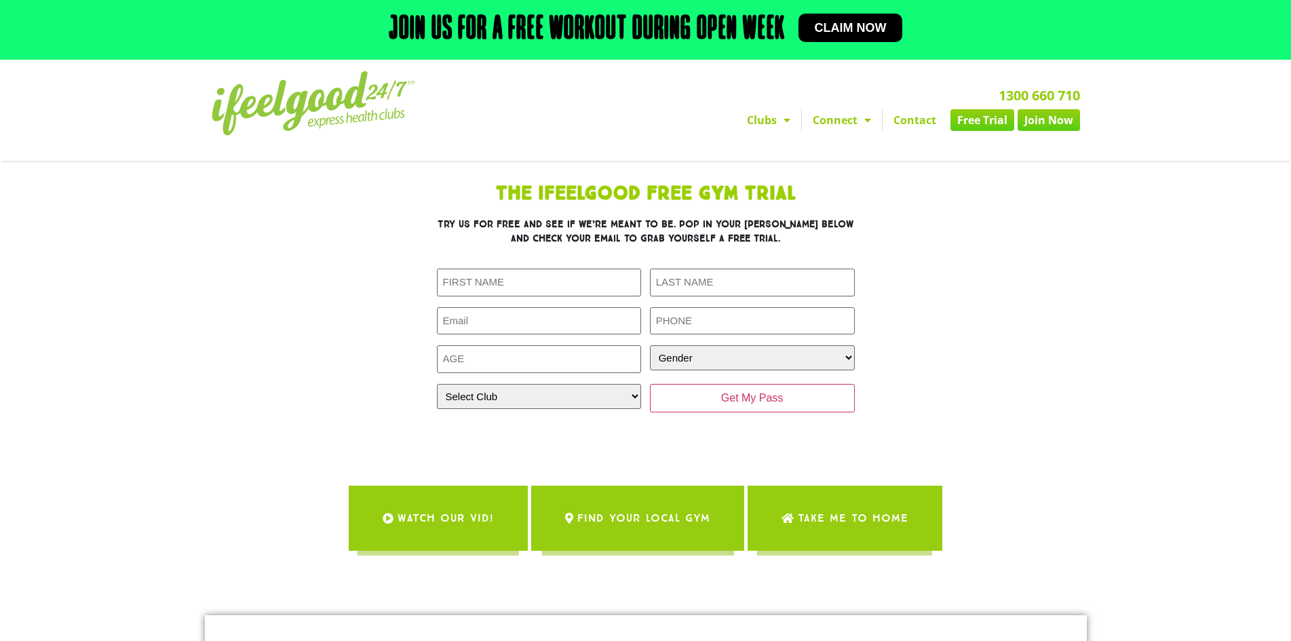 The height and width of the screenshot is (641, 1291). What do you see at coordinates (1049, 120) in the screenshot?
I see `a: Join Now` at bounding box center [1049, 120].